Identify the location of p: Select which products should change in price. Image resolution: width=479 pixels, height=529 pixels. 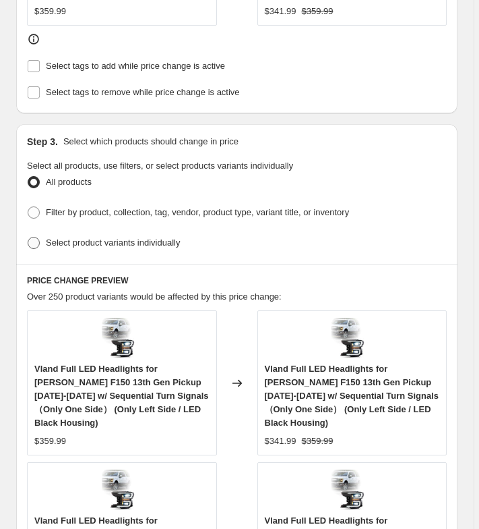
(151, 142).